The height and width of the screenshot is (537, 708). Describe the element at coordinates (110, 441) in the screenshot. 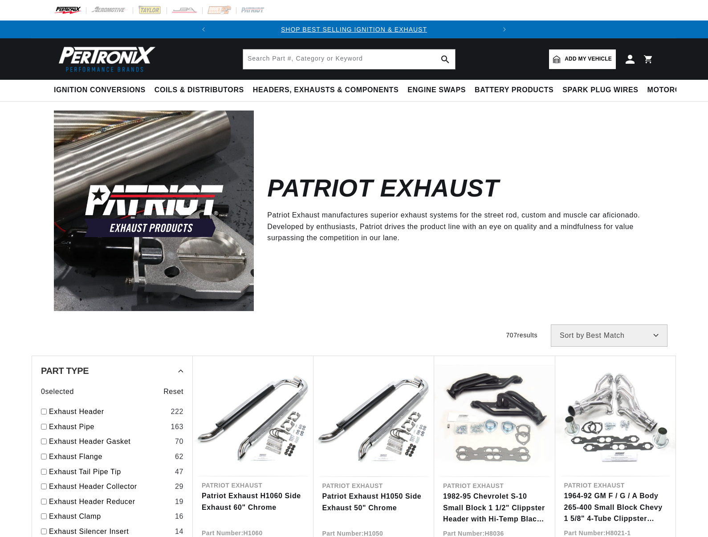

I see `a: Exhaust Header Gasket` at that location.